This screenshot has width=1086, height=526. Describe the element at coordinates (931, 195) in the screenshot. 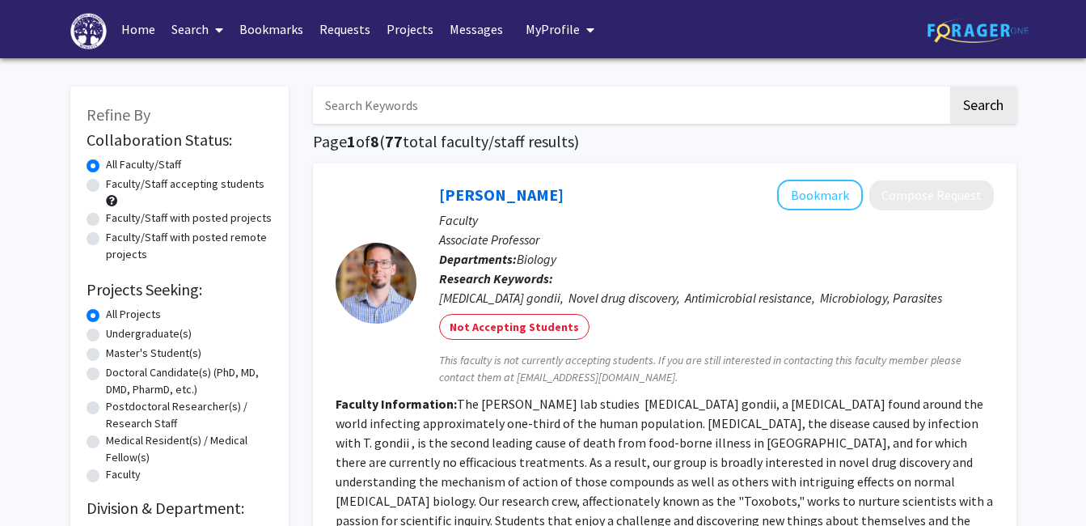

I see `button: Compose Request to Robert Charvat` at that location.